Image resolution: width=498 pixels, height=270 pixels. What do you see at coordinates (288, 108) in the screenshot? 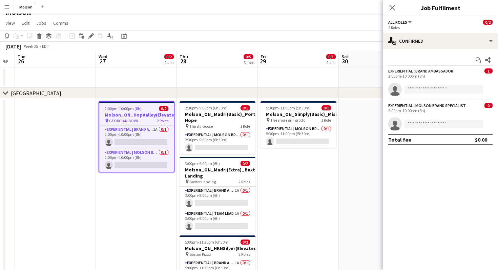
I see `span: 5:30pm-11:00pm (5h30m)` at bounding box center [288, 108].